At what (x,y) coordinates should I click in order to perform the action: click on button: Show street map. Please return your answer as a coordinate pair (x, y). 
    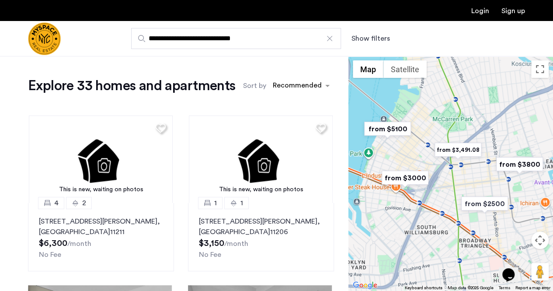
    Looking at the image, I should click on (368, 69).